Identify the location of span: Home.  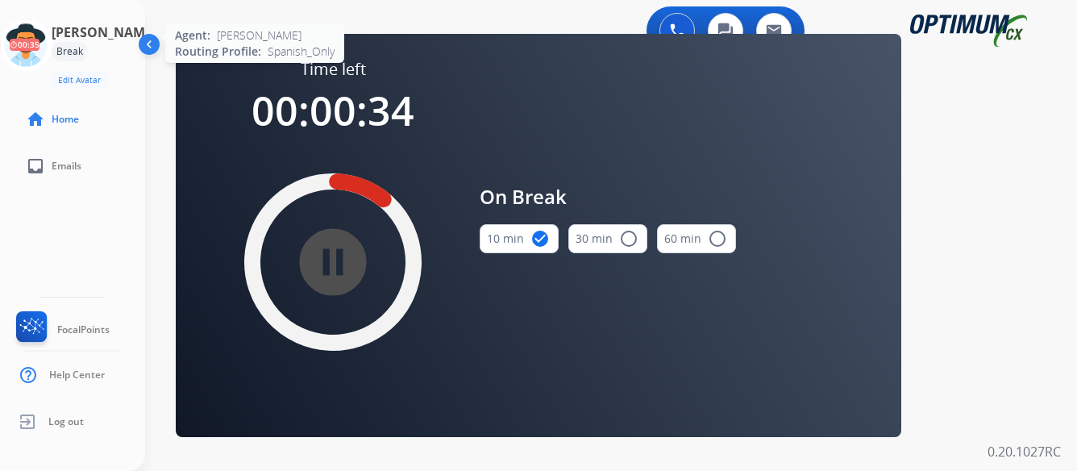
(65, 119).